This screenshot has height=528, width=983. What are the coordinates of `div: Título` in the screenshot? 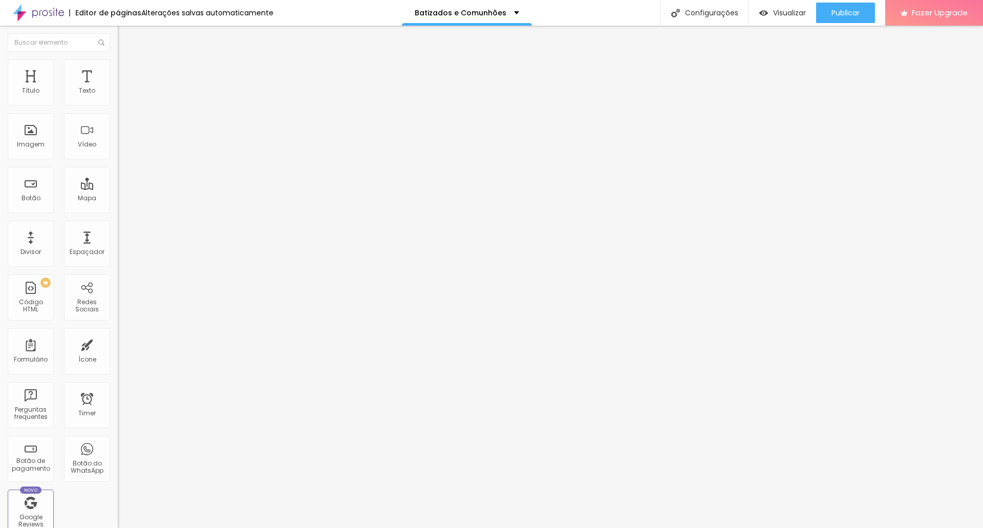 It's located at (31, 91).